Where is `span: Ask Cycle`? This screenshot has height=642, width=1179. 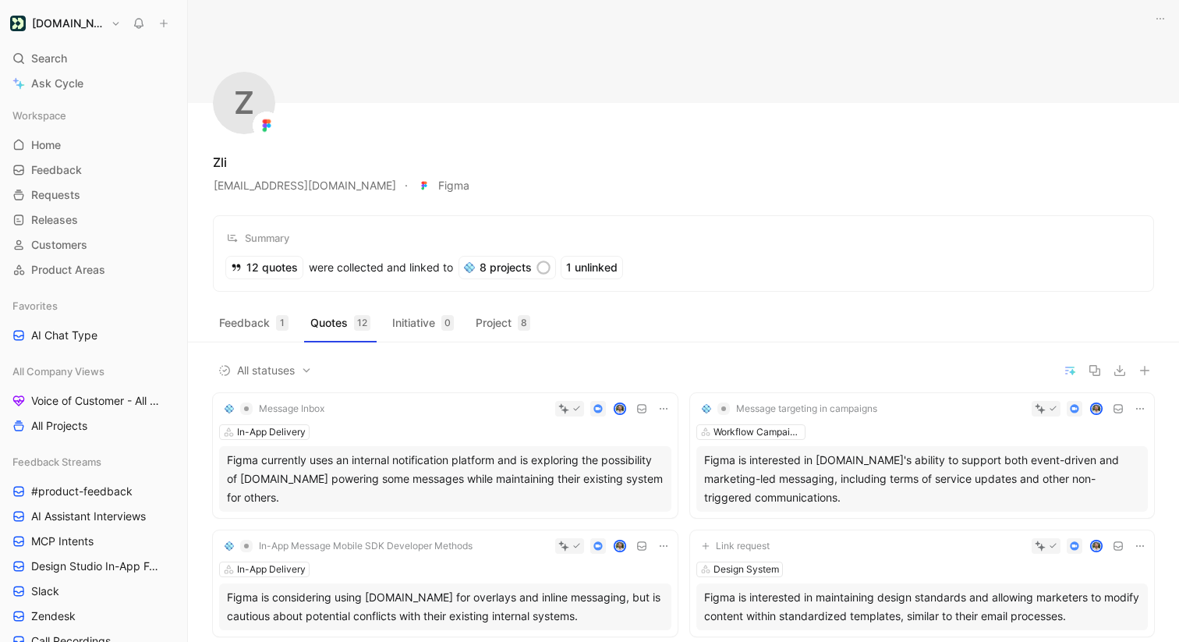
span: Ask Cycle is located at coordinates (57, 83).